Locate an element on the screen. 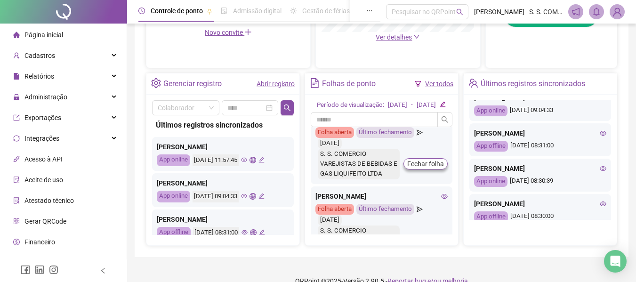 The height and width of the screenshot is (282, 636). span: sync is located at coordinates (16, 138).